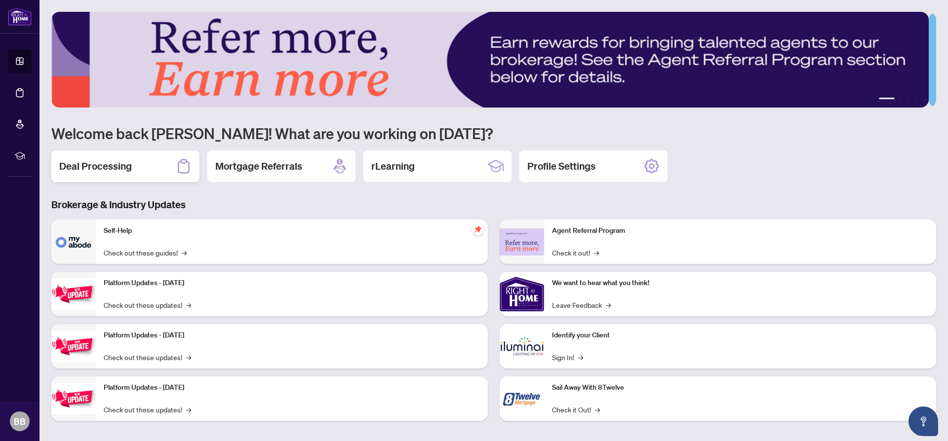 This screenshot has width=948, height=441. I want to click on img: Agent Referral Program, so click(522, 242).